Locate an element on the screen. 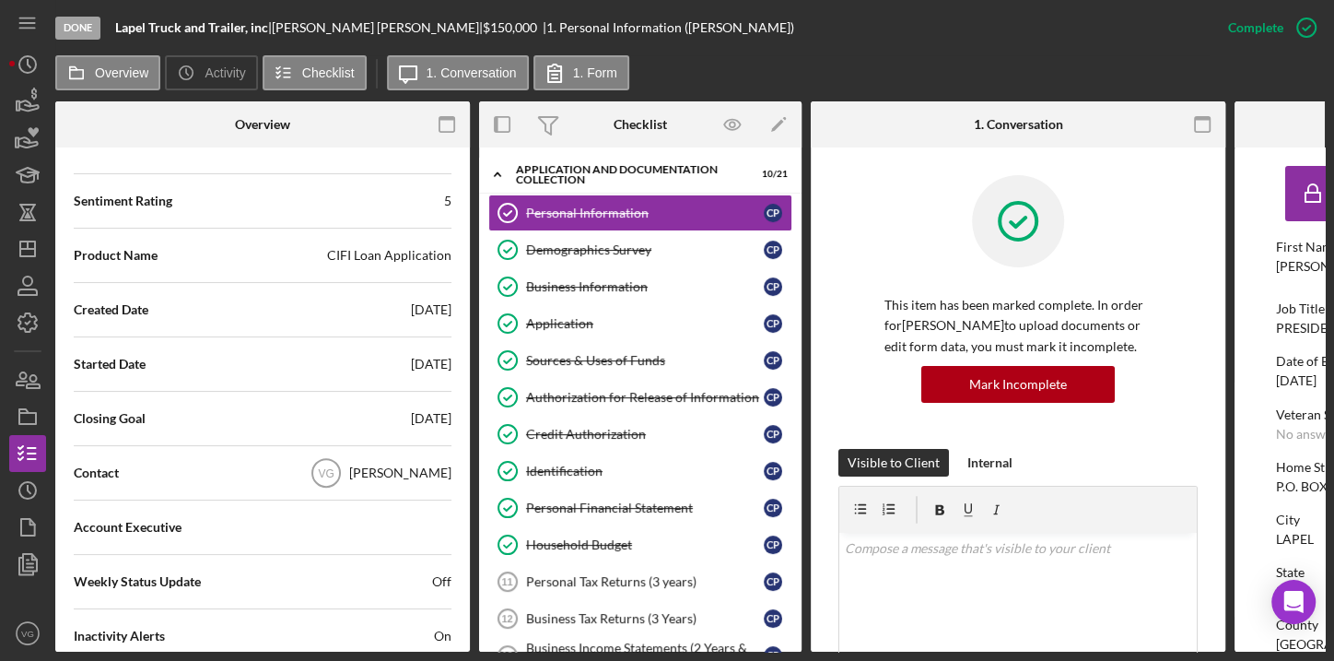 This screenshot has height=661, width=1334. div: Demographics Survey is located at coordinates (645, 250).